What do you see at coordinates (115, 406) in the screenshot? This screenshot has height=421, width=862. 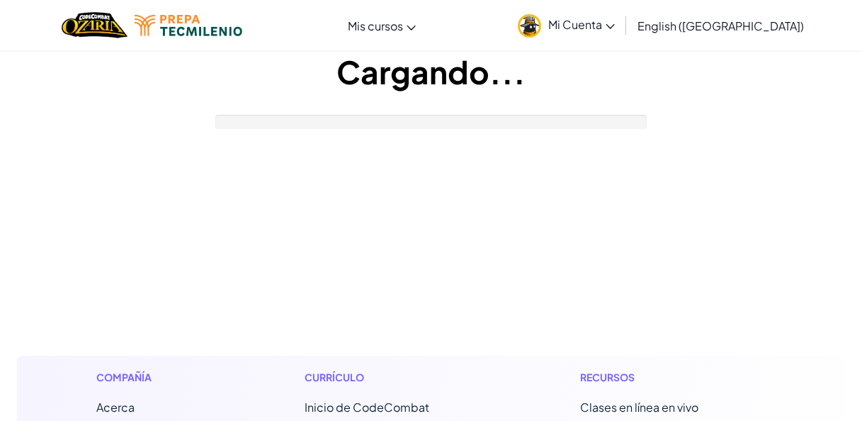 I see `font: Acerca` at bounding box center [115, 406].